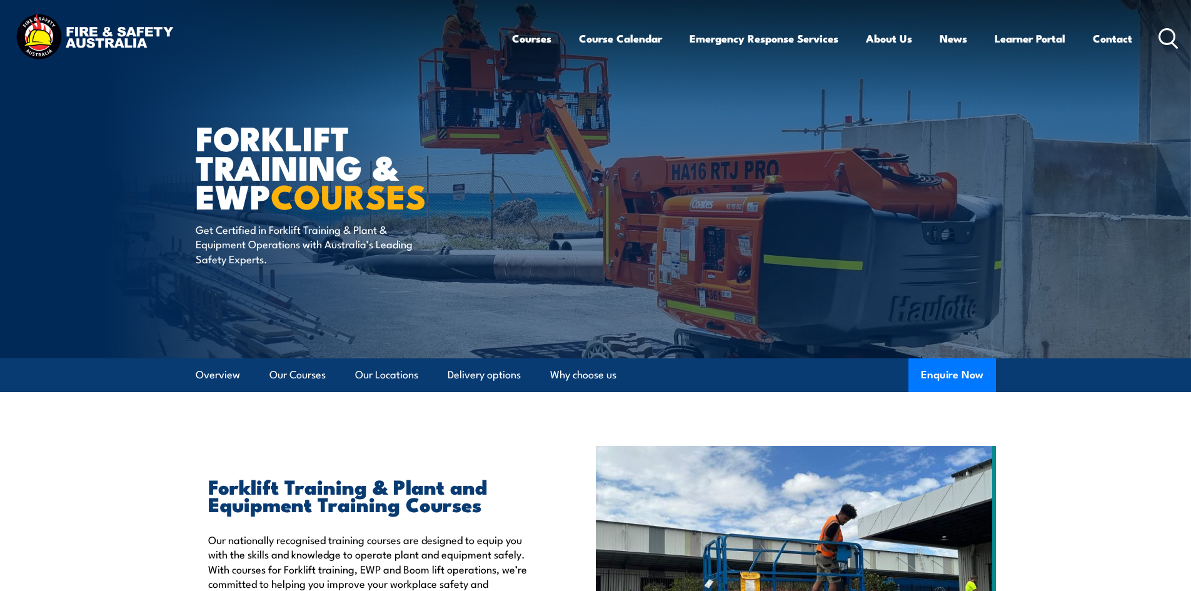 The image size is (1191, 591). What do you see at coordinates (484, 375) in the screenshot?
I see `a: Delivery options` at bounding box center [484, 375].